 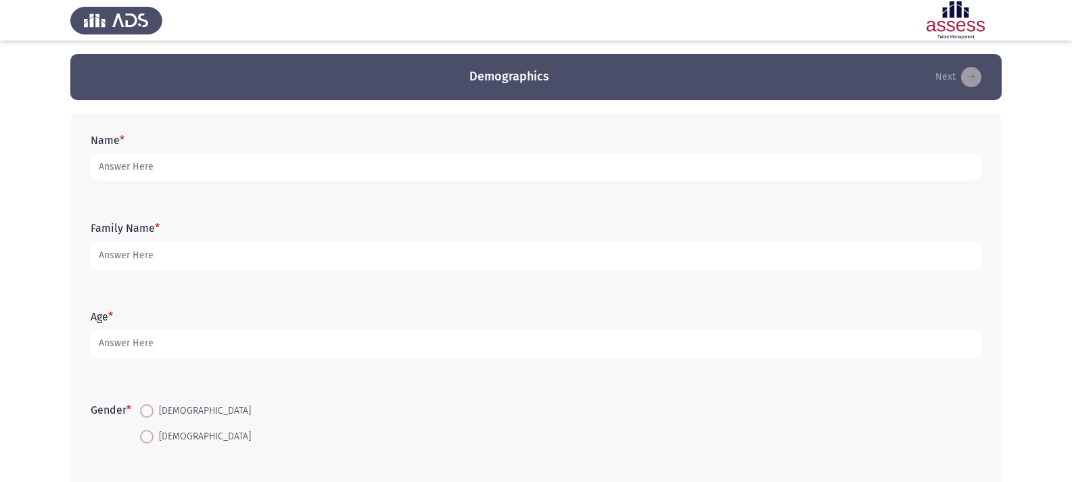 I want to click on img: Assess Talent Management logo, so click(x=116, y=20).